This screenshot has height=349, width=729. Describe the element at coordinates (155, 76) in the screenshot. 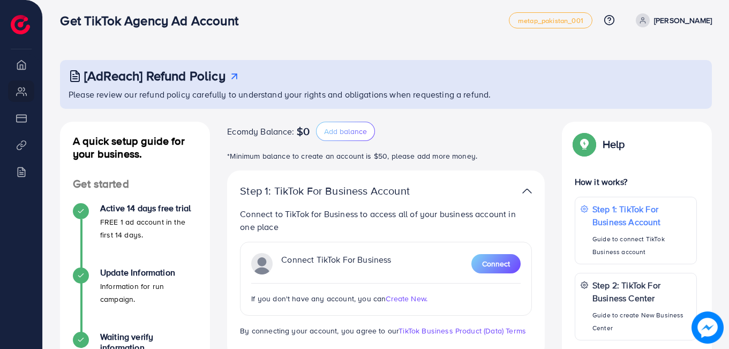

I see `h3: [AdReach] Refund Policy` at that location.